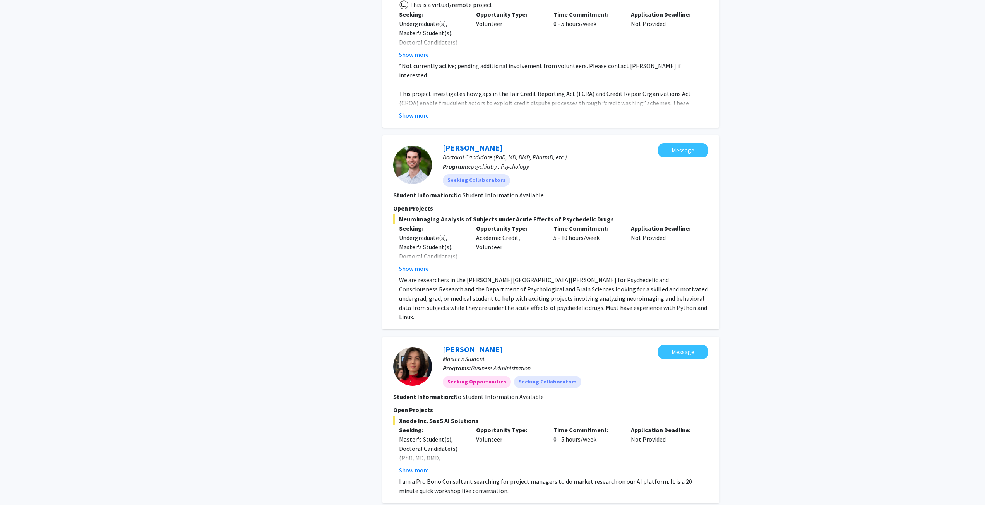  Describe the element at coordinates (500, 167) in the screenshot. I see `span: psychiatry , Psychology` at that location.